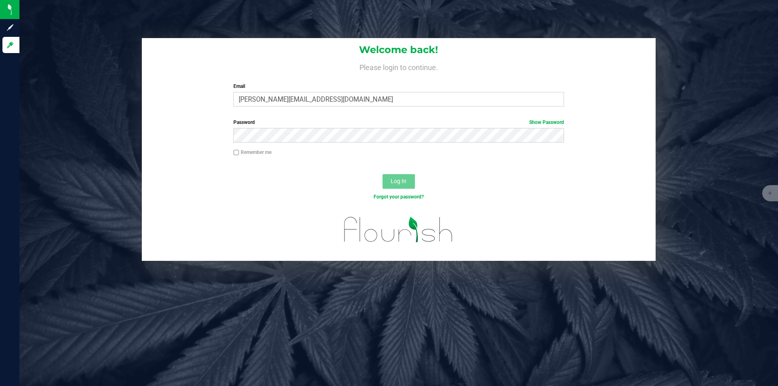 The height and width of the screenshot is (386, 778). What do you see at coordinates (10, 28) in the screenshot?
I see `inline-svg: Sign up` at bounding box center [10, 28].